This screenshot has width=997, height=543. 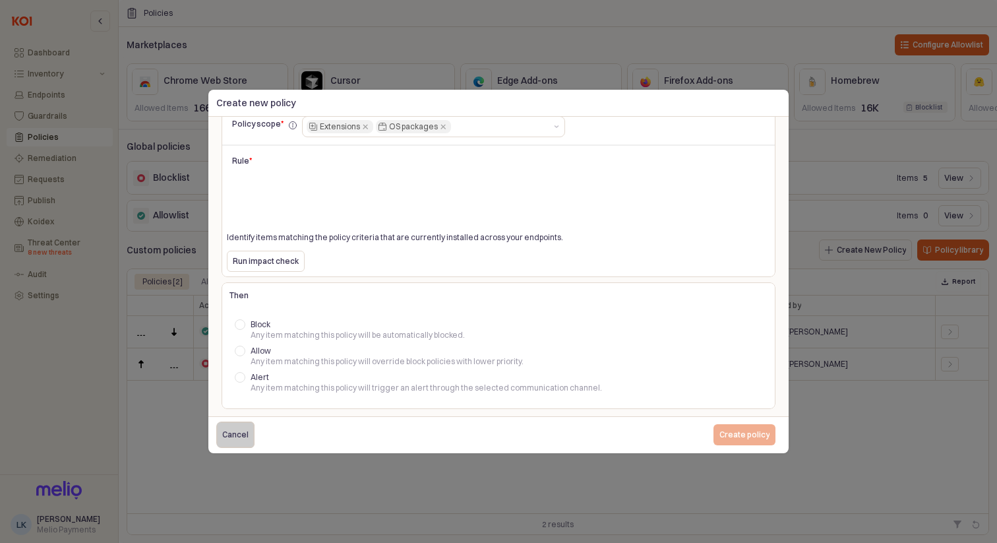 I want to click on p: Policy scope, so click(x=258, y=124).